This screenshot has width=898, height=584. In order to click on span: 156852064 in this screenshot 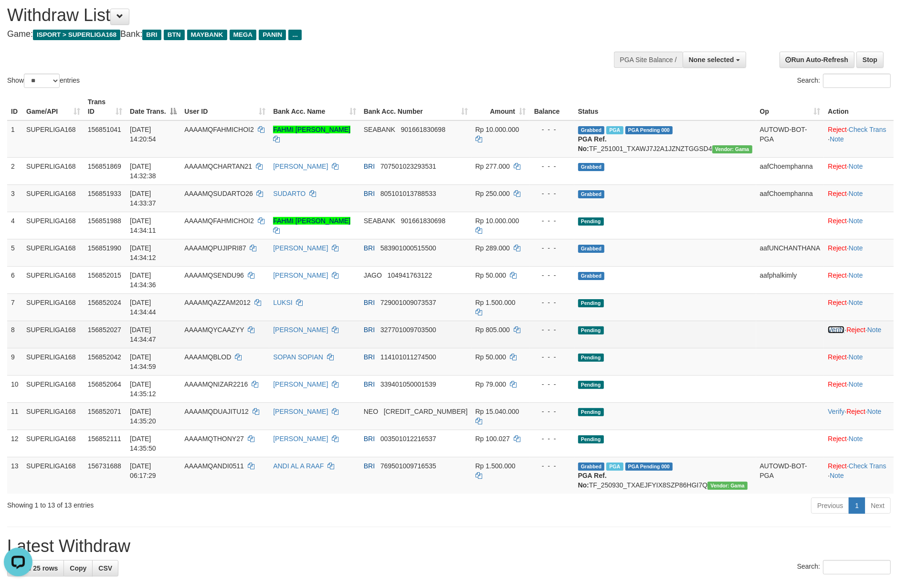, I will do `click(105, 384)`.